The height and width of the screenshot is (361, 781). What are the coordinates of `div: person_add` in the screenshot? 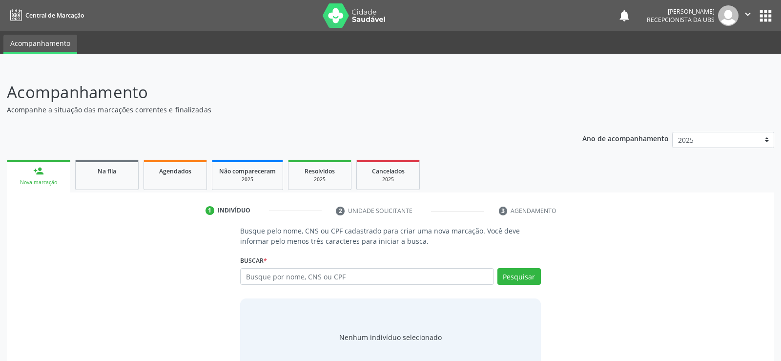 It's located at (39, 171).